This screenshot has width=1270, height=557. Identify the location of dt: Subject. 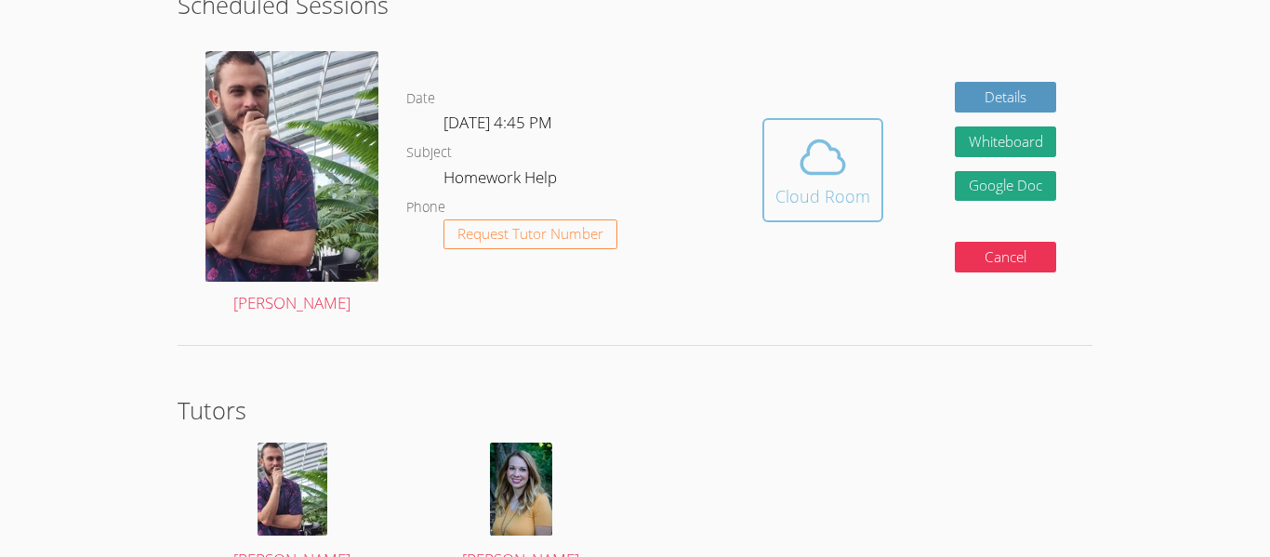
(429, 152).